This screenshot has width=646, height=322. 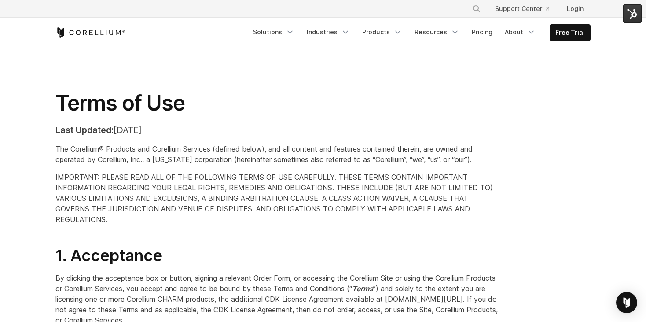 What do you see at coordinates (520, 32) in the screenshot?
I see `a: About` at bounding box center [520, 32].